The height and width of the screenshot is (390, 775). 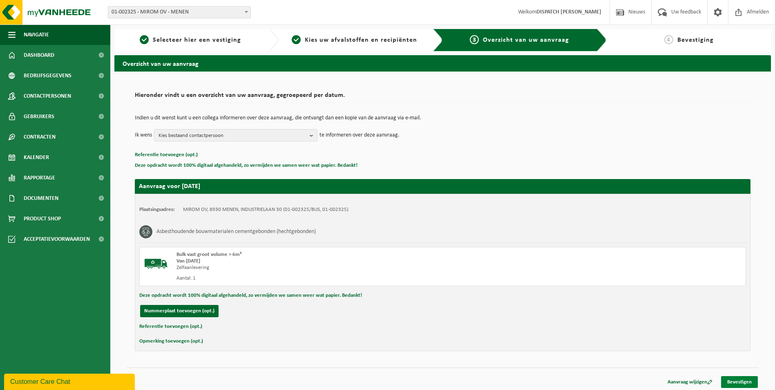 I want to click on a: Aanvraag wijzigen, so click(x=690, y=382).